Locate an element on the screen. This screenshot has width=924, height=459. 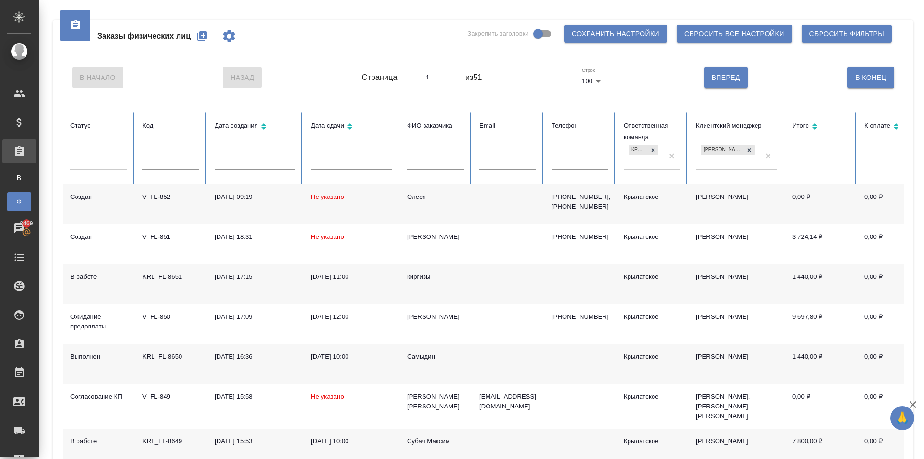
div: Телефон is located at coordinates (580, 126).